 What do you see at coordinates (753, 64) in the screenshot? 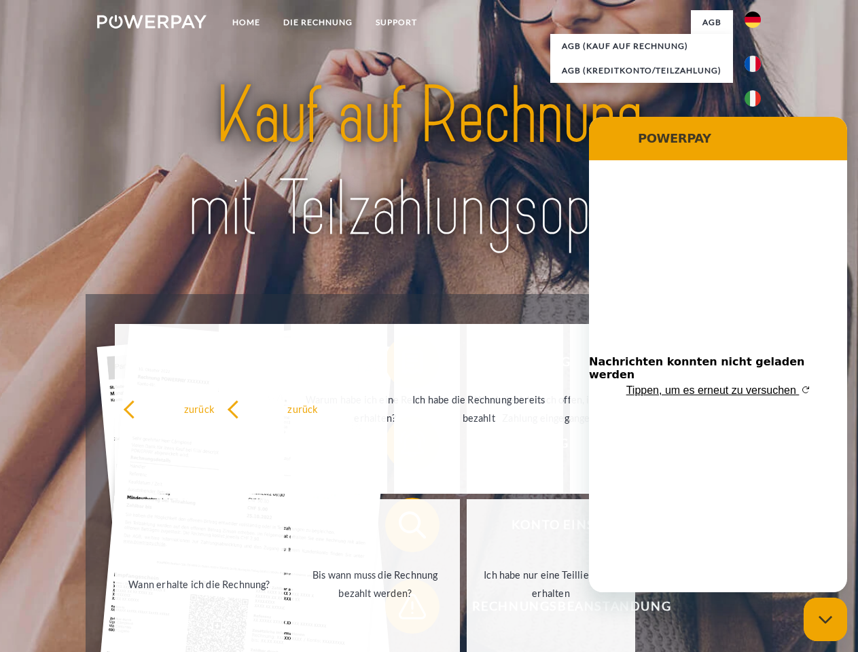
I see `img: fr` at bounding box center [753, 64].